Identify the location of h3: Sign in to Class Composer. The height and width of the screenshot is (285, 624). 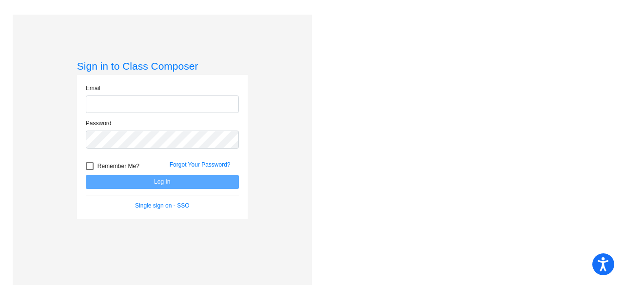
(162, 66).